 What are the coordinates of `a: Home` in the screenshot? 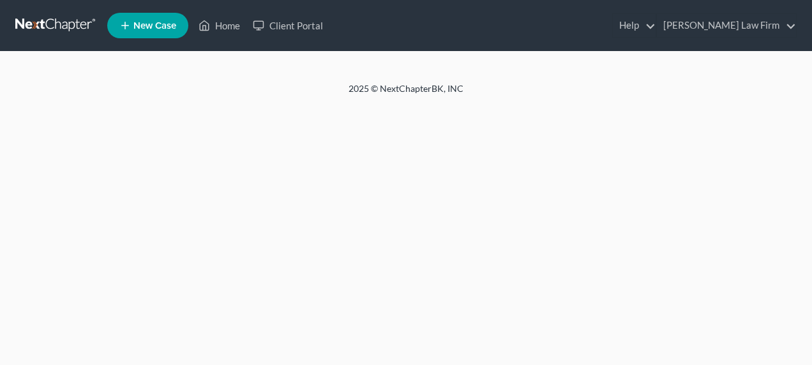 It's located at (219, 26).